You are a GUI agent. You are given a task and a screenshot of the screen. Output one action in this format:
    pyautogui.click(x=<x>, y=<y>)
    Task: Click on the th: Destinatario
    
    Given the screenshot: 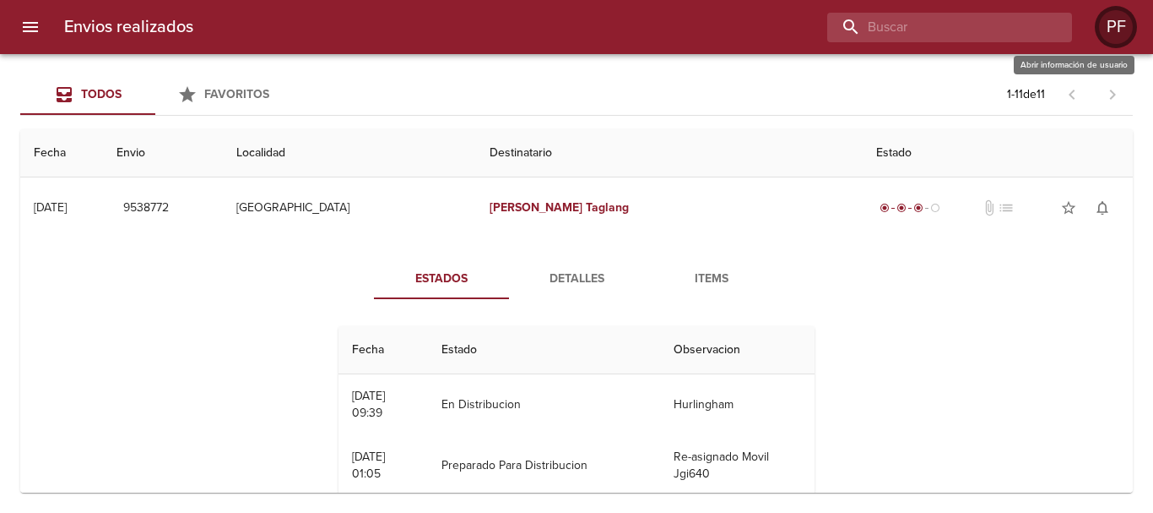 What is the action you would take?
    pyautogui.click(x=670, y=153)
    